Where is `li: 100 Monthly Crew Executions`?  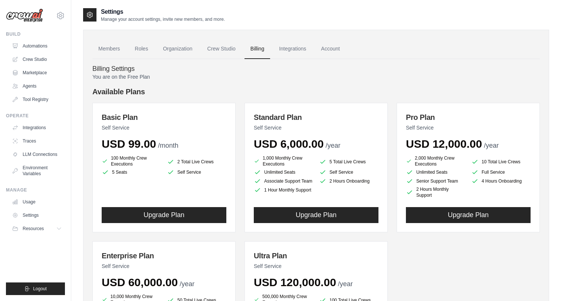
li: 100 Monthly Crew Executions is located at coordinates (131, 161).